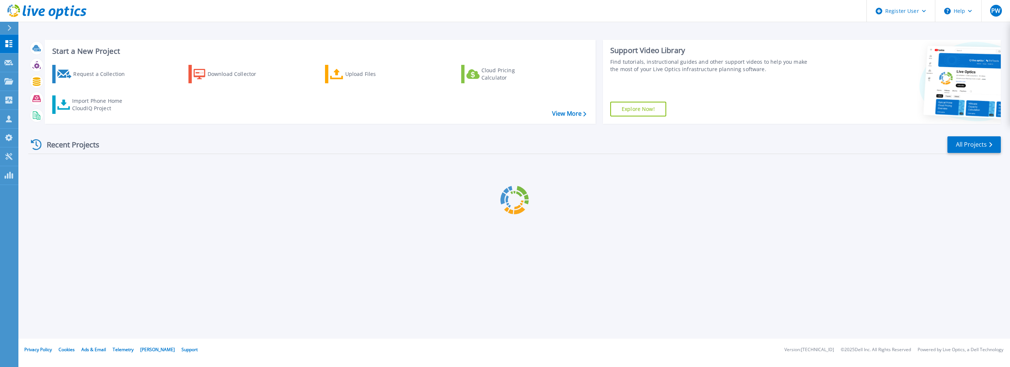 The image size is (1010, 367). What do you see at coordinates (67, 349) in the screenshot?
I see `a: Cookies` at bounding box center [67, 349].